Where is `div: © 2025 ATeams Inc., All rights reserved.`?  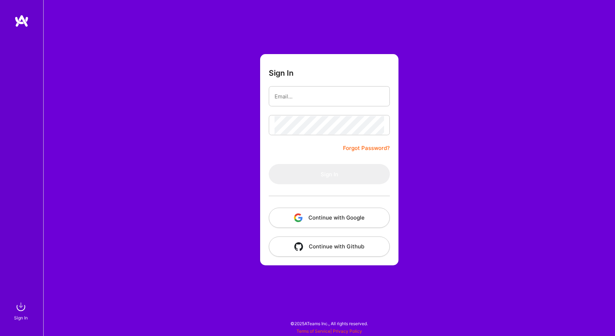
div: © 2025 ATeams Inc., All rights reserved. is located at coordinates (329, 323).